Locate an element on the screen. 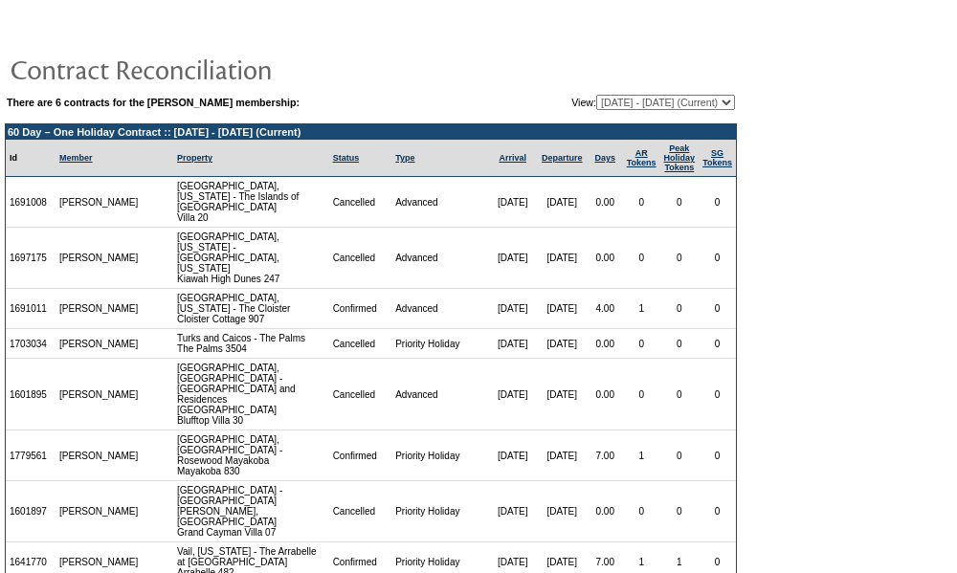 The height and width of the screenshot is (573, 957). td: 7.00 is located at coordinates (605, 455).